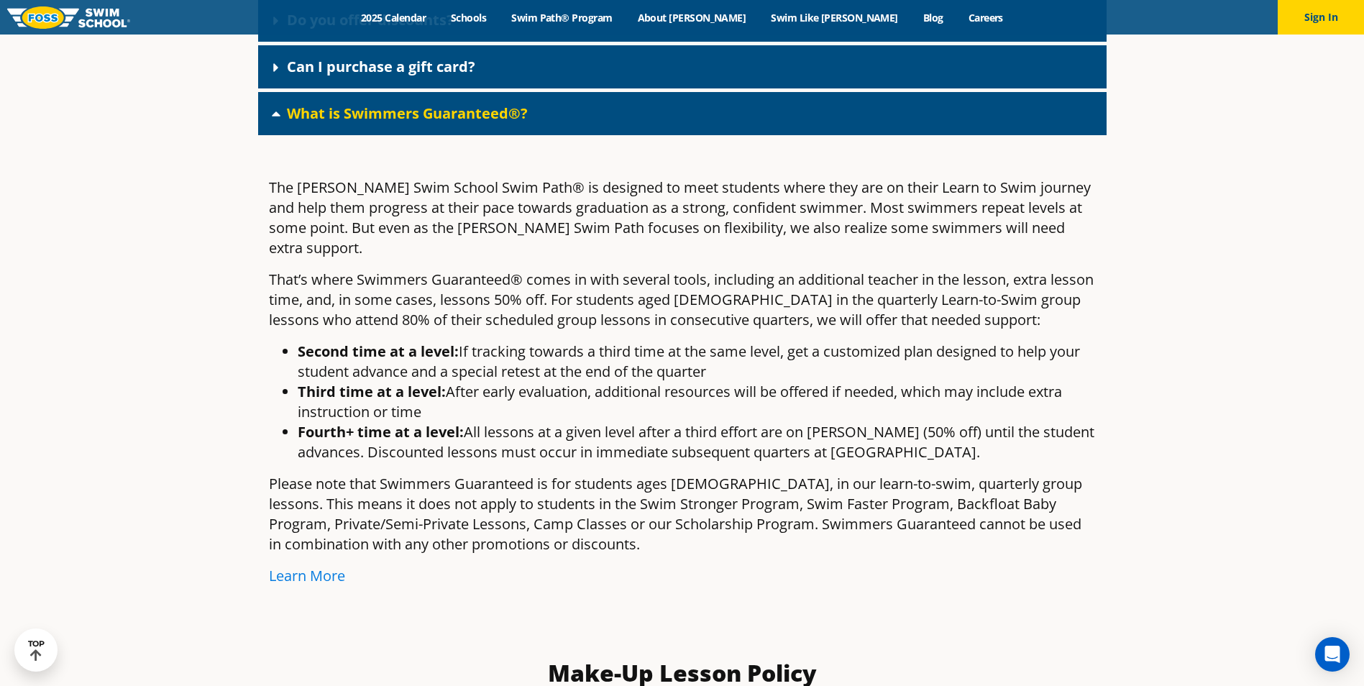  I want to click on a: Learn More, so click(307, 575).